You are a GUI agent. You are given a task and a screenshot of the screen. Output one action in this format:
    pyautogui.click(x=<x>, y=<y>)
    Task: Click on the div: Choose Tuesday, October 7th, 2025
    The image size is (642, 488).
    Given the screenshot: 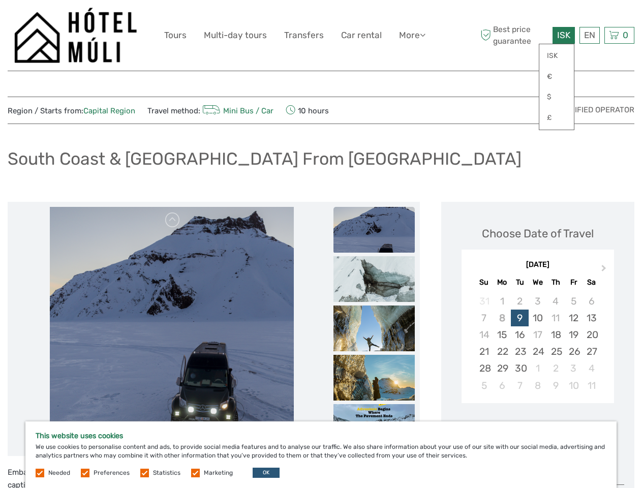 What is the action you would take?
    pyautogui.click(x=520, y=385)
    